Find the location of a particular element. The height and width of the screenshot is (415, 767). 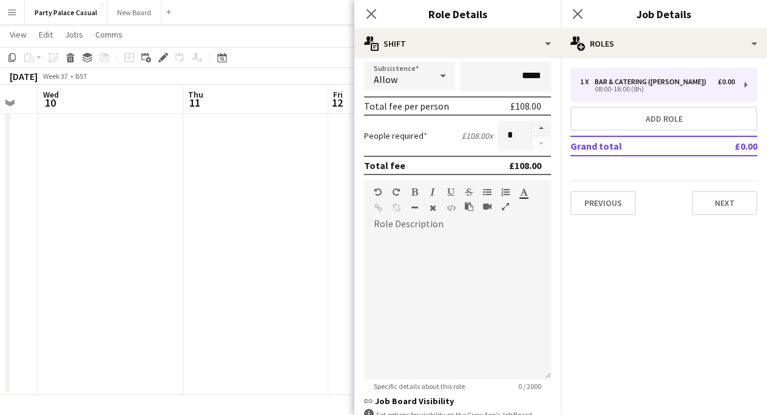

span: Wed is located at coordinates (51, 95).